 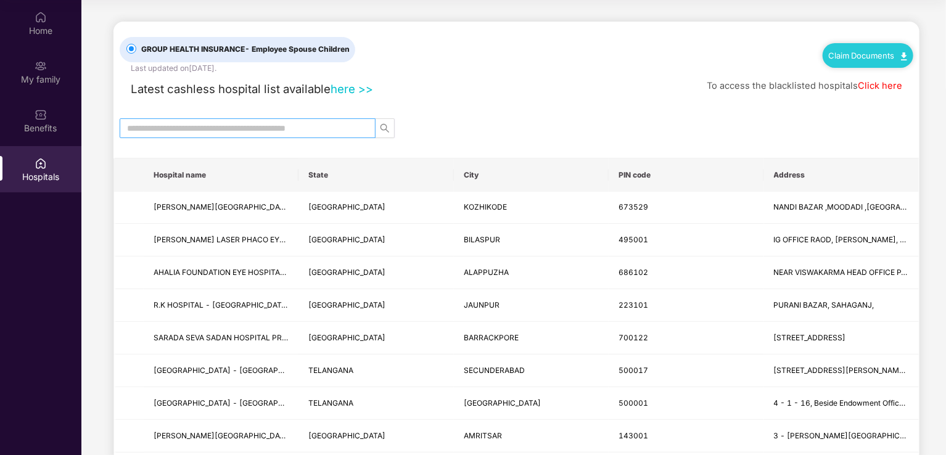 What do you see at coordinates (531, 175) in the screenshot?
I see `th: City` at bounding box center [531, 175].